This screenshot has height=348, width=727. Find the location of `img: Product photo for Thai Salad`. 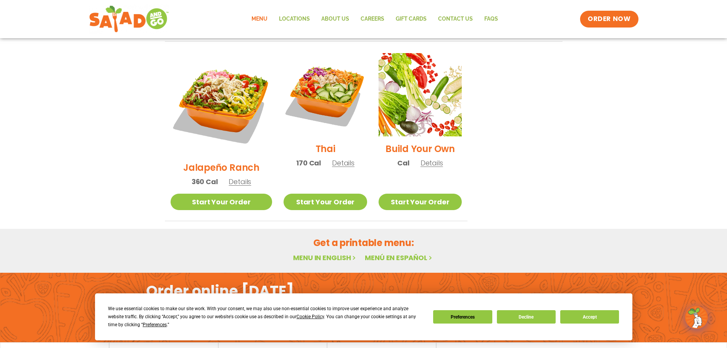

img: Product photo for Thai Salad is located at coordinates (325, 95).